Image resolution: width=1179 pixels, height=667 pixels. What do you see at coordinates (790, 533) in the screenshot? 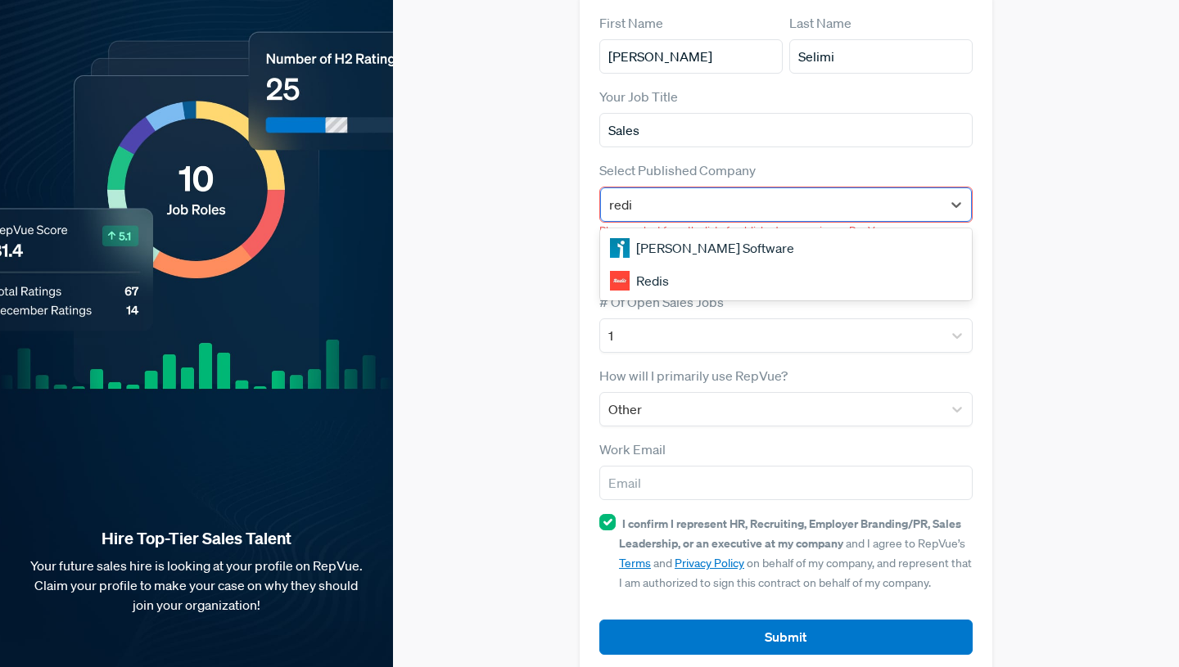
I see `strong: I confirm I represent HR, Recruiting, Employer Branding/PR, Sales Leadership, or an executive at ...` at bounding box center [790, 533].